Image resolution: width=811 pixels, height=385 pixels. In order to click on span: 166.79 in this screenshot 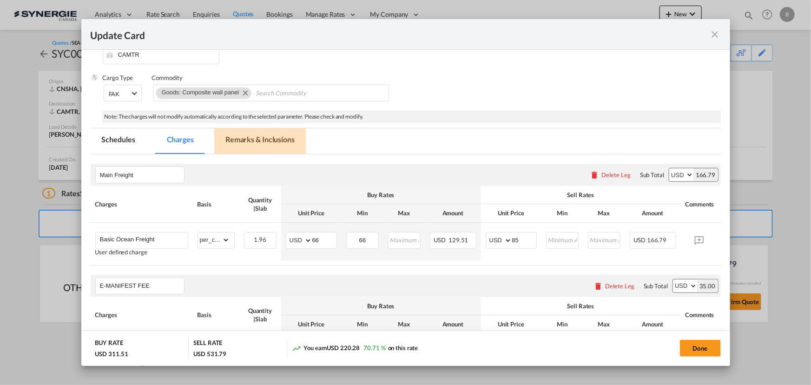, I will do `click(657, 240)`.